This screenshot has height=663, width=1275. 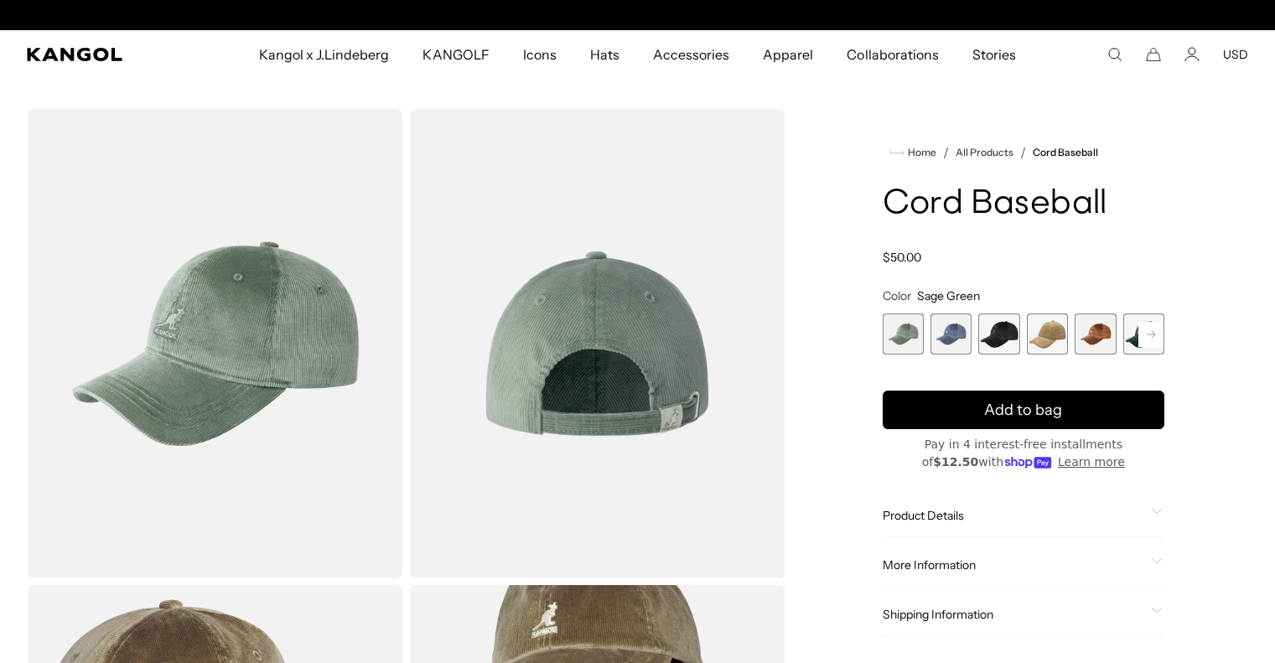 I want to click on a: Collaborations, so click(x=892, y=54).